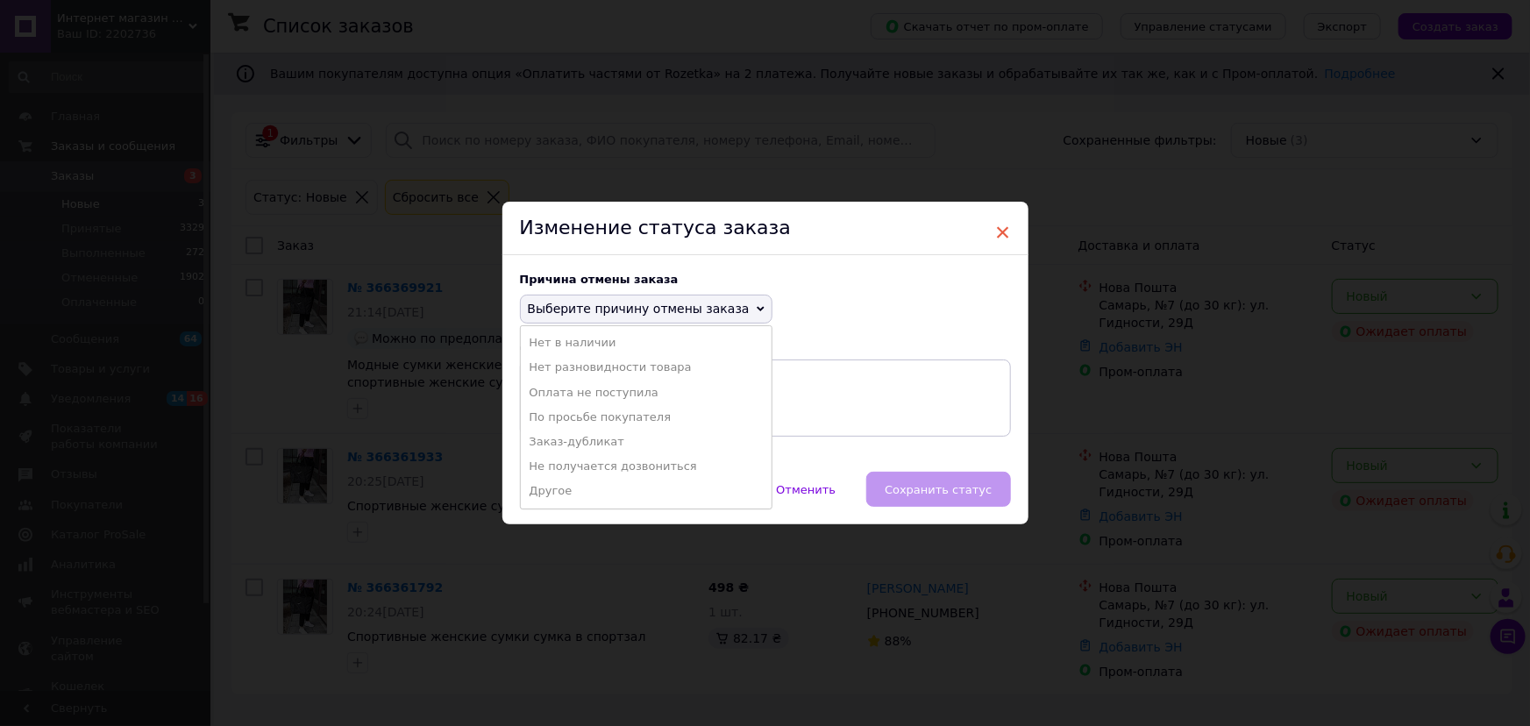 This screenshot has height=726, width=1530. What do you see at coordinates (646, 393) in the screenshot?
I see `li: Оплата не поступила` at bounding box center [646, 393].